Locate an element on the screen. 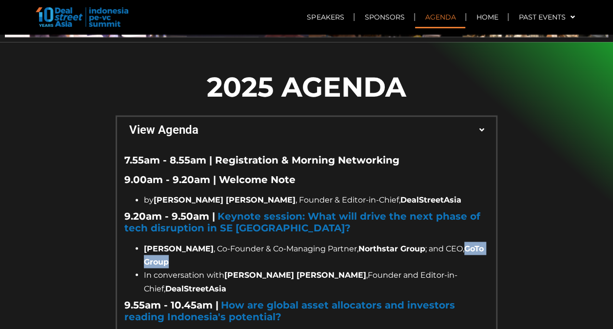 The width and height of the screenshot is (613, 329). span: In conversation is located at coordinates (174, 274).